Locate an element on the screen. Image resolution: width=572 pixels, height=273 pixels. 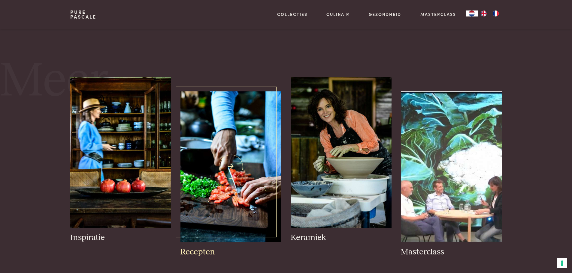
aside: Language selected: Nederlands is located at coordinates (484, 14).